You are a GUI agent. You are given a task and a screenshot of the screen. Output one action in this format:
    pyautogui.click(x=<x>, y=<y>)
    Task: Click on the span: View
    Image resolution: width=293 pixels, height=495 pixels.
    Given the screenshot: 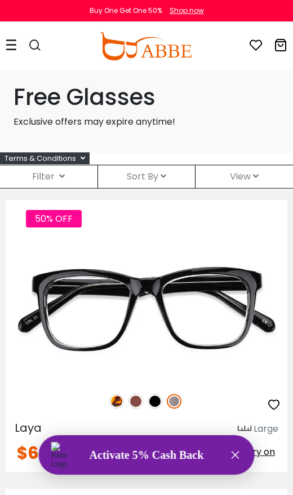 What is the action you would take?
    pyautogui.click(x=244, y=176)
    